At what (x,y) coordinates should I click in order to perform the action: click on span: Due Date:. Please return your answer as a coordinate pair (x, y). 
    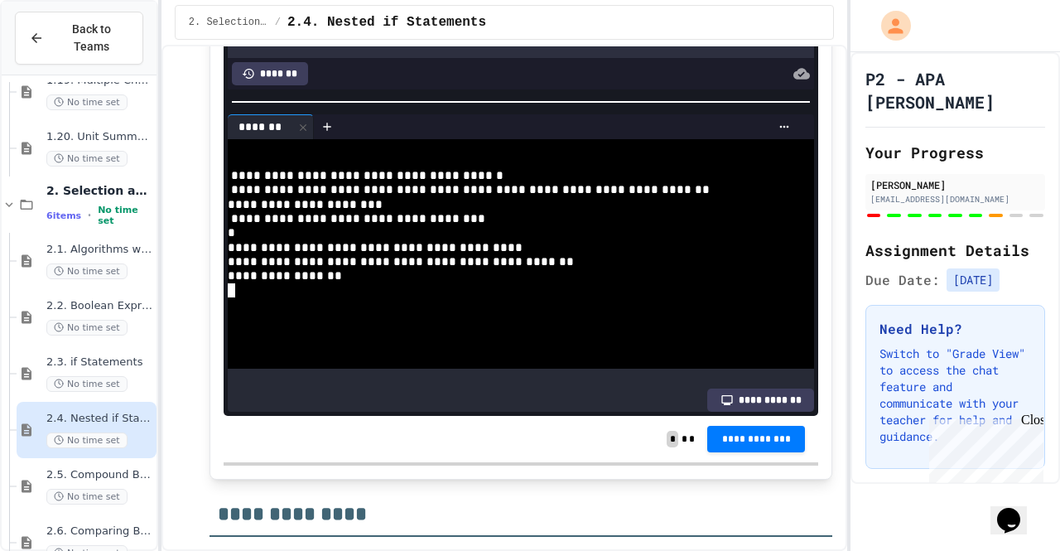
    Looking at the image, I should click on (903, 280).